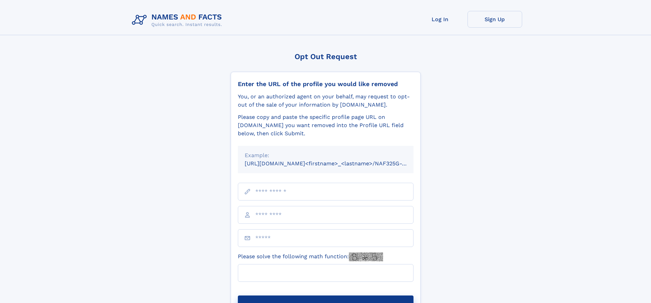  Describe the element at coordinates (325, 56) in the screenshot. I see `div: Opt Out Request` at that location.